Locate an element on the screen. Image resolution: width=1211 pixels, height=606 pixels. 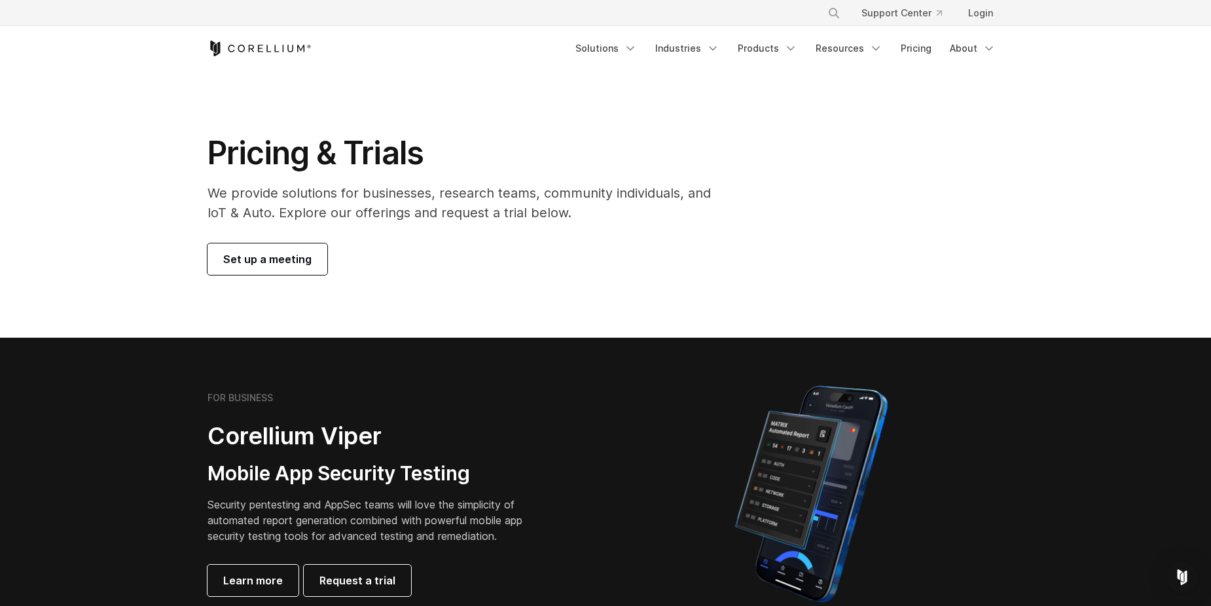
a: Industries is located at coordinates (687, 48).